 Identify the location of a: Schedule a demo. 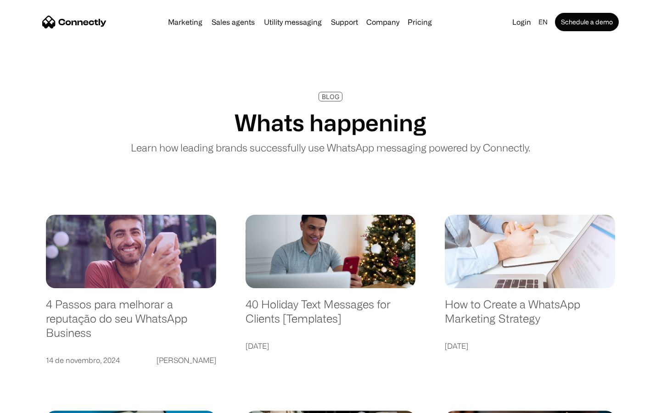
(586, 22).